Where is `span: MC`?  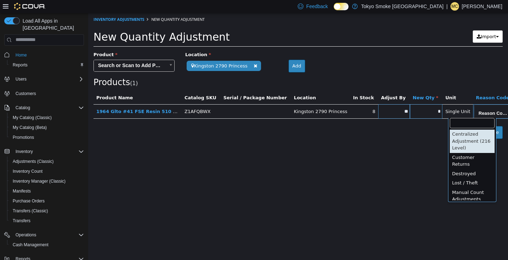 span: MC is located at coordinates (455, 6).